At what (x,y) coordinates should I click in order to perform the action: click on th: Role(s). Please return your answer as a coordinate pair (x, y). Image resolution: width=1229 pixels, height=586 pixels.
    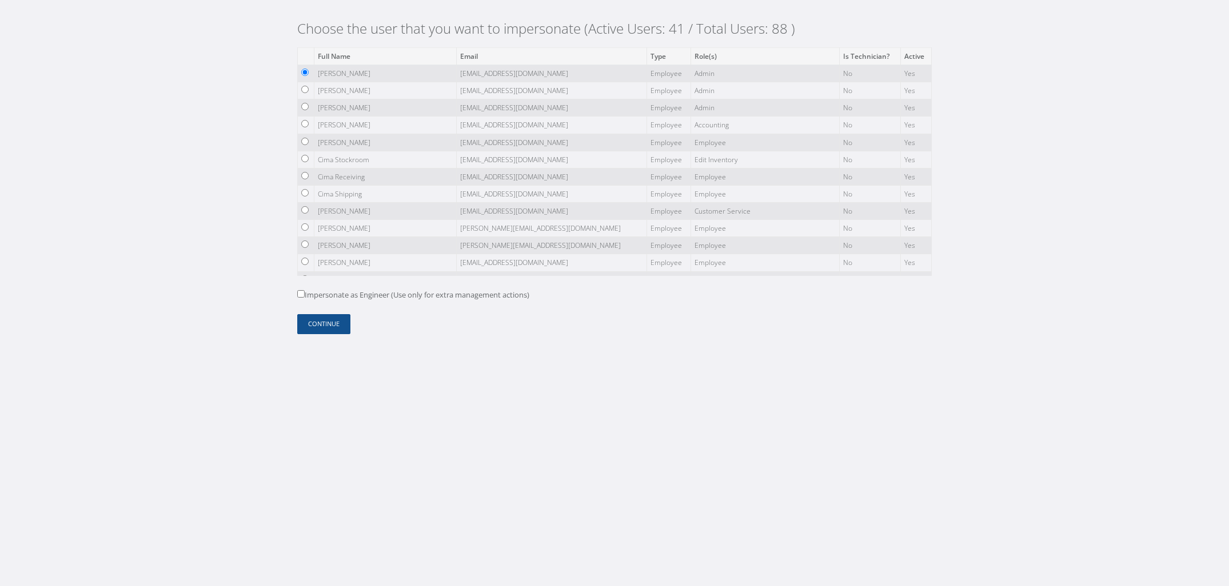
    Looking at the image, I should click on (765, 56).